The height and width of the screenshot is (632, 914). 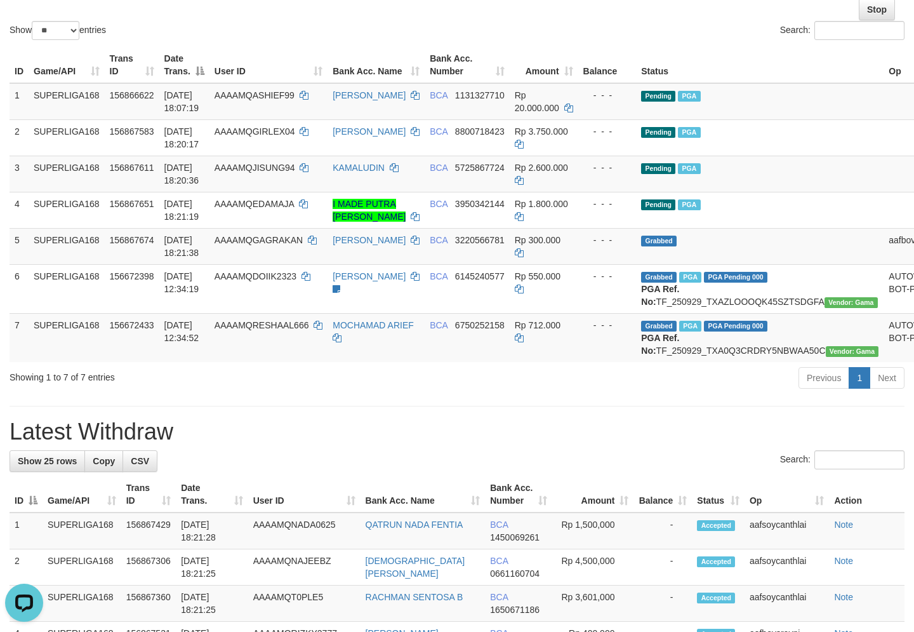 I want to click on th: User ID: activate to sort column ascending, so click(x=304, y=494).